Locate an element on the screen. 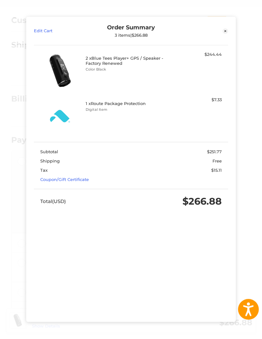 The height and width of the screenshot is (339, 262). a: Coupon/Gift Certificate is located at coordinates (65, 180).